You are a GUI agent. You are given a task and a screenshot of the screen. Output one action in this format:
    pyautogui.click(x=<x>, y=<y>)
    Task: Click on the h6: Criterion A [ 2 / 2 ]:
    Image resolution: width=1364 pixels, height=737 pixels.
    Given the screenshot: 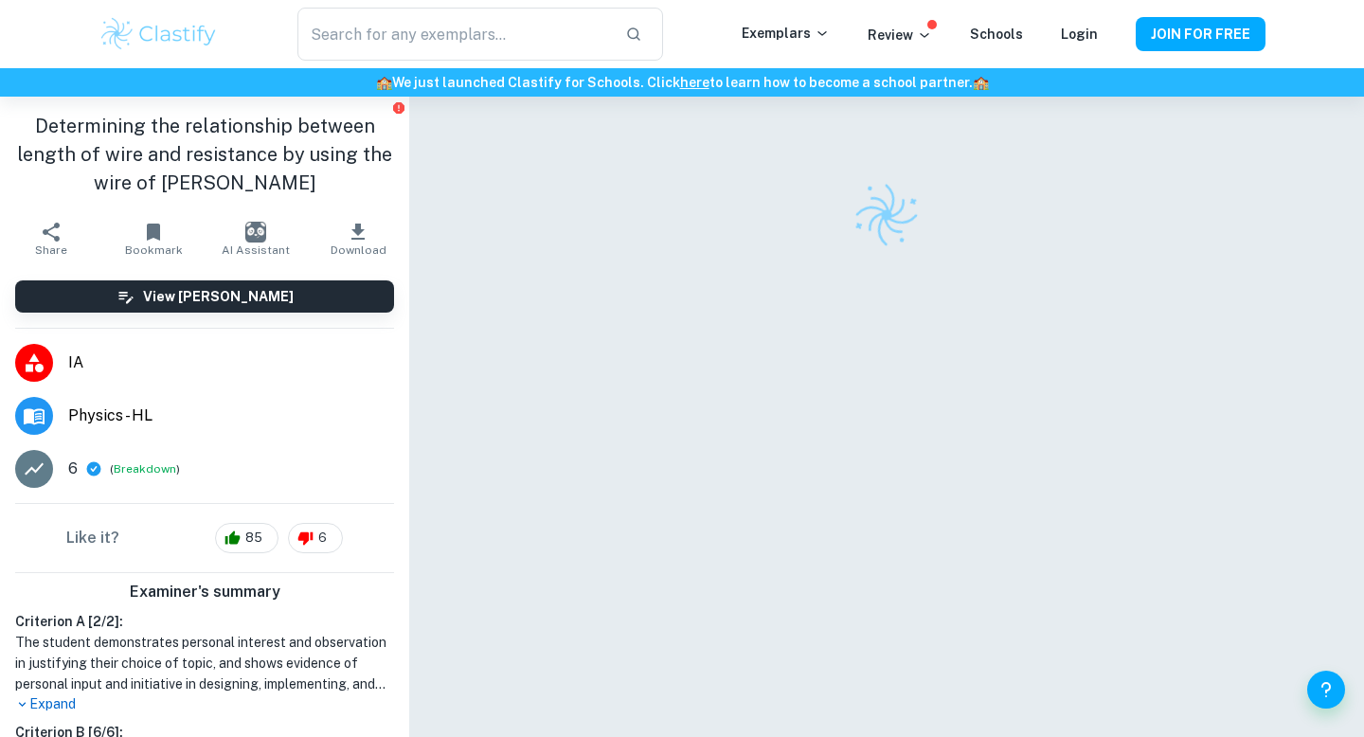 What is the action you would take?
    pyautogui.click(x=205, y=622)
    